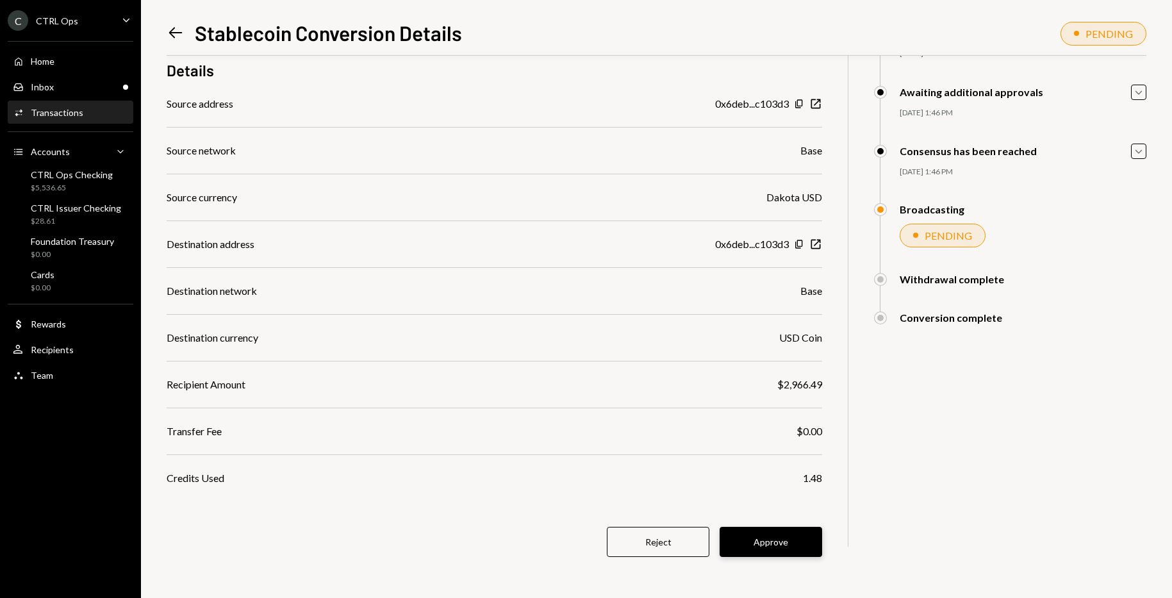 This screenshot has width=1172, height=598. What do you see at coordinates (799, 384) in the screenshot?
I see `div: $2,966.49` at bounding box center [799, 384].